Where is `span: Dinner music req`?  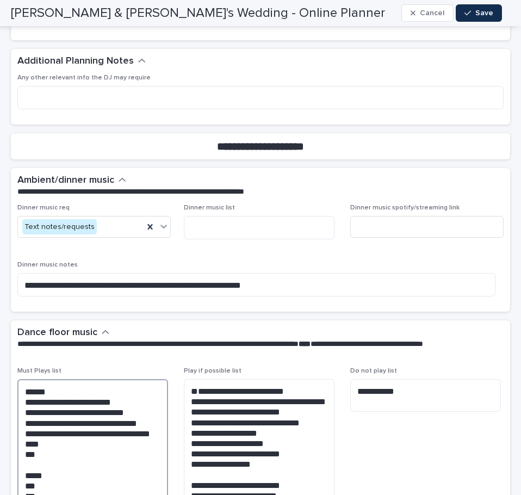 span: Dinner music req is located at coordinates (44, 208).